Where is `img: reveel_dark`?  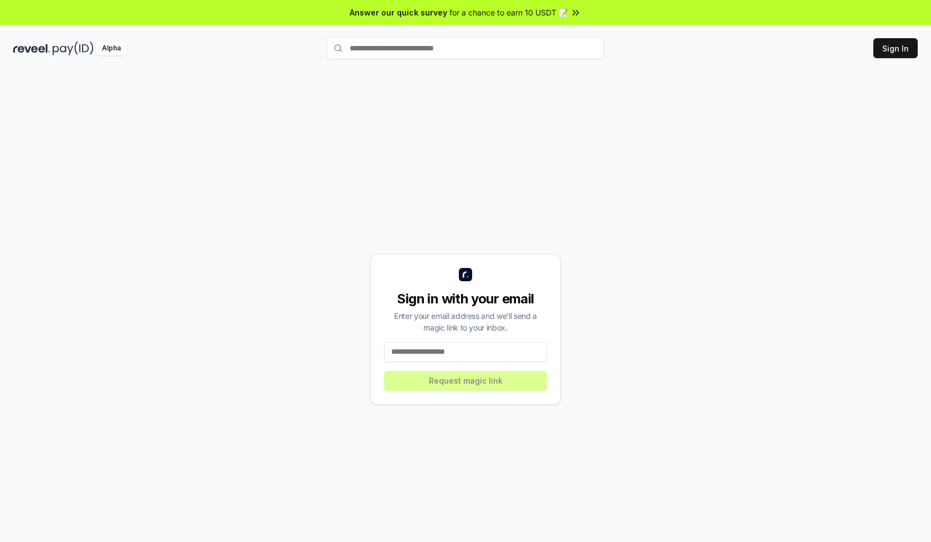
img: reveel_dark is located at coordinates (32, 48).